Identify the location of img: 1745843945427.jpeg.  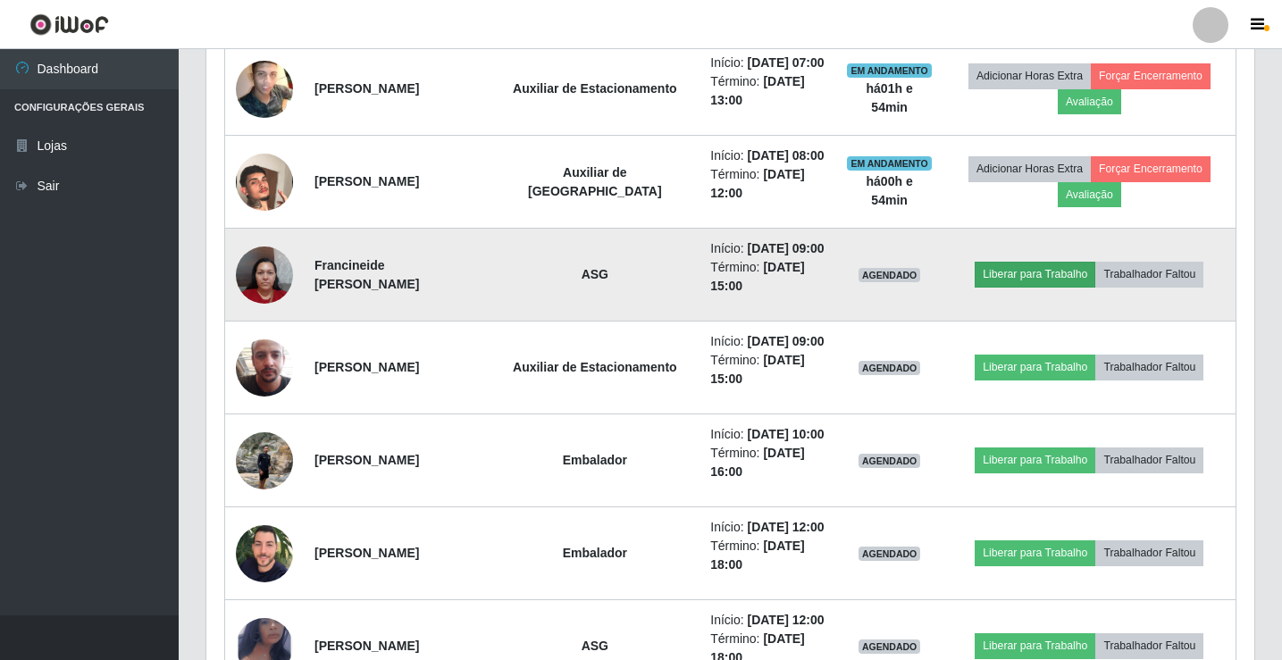
(264, 368).